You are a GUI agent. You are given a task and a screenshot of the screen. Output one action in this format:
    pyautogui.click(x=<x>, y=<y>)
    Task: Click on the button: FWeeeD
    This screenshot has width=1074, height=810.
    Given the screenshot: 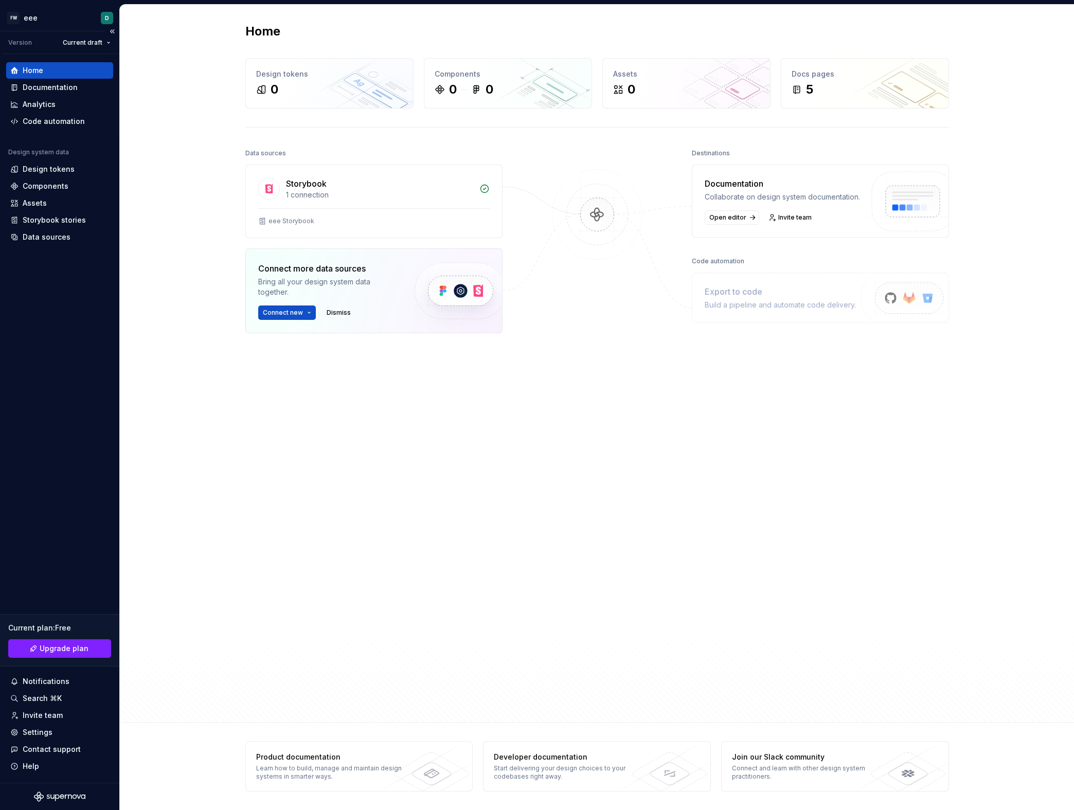 What is the action you would take?
    pyautogui.click(x=60, y=17)
    